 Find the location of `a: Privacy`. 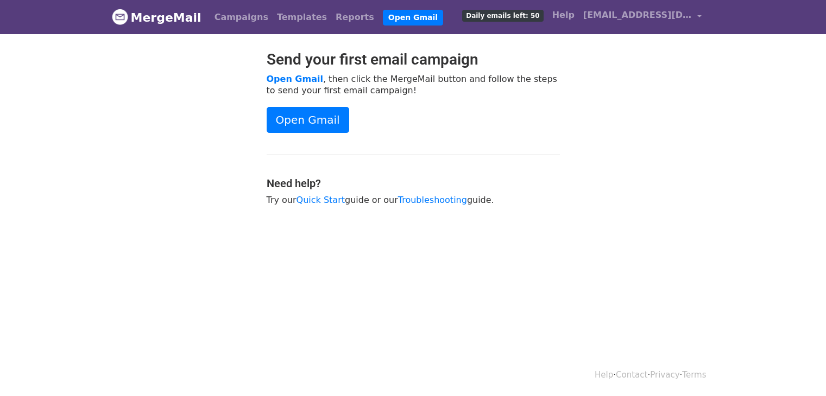

a: Privacy is located at coordinates (664, 375).